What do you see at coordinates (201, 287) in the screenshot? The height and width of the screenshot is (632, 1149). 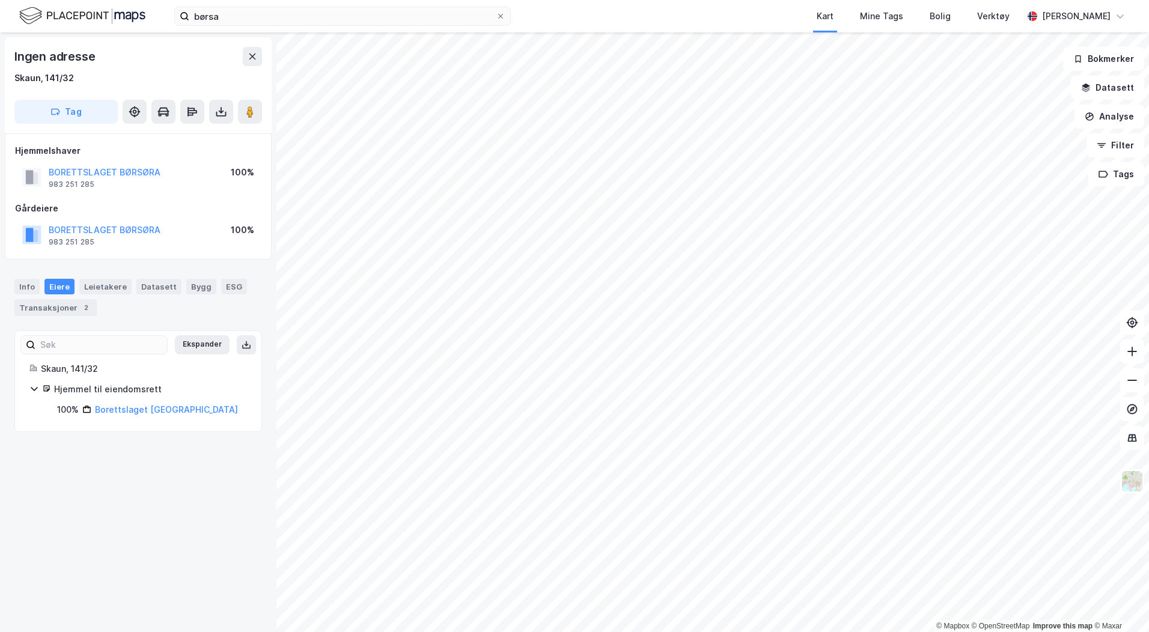 I see `div: Bygg` at bounding box center [201, 287].